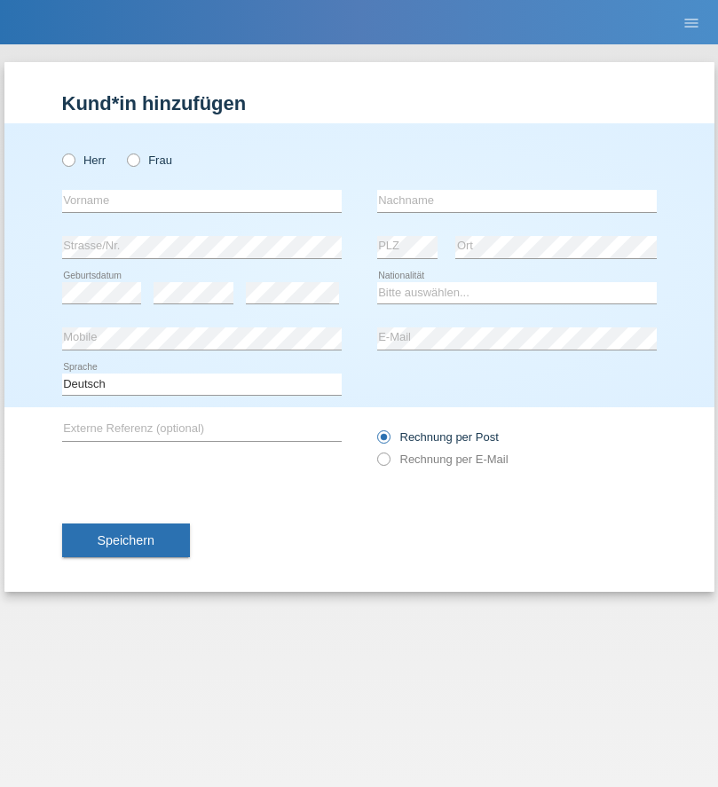 The width and height of the screenshot is (718, 787). I want to click on input: Herr, so click(67, 159).